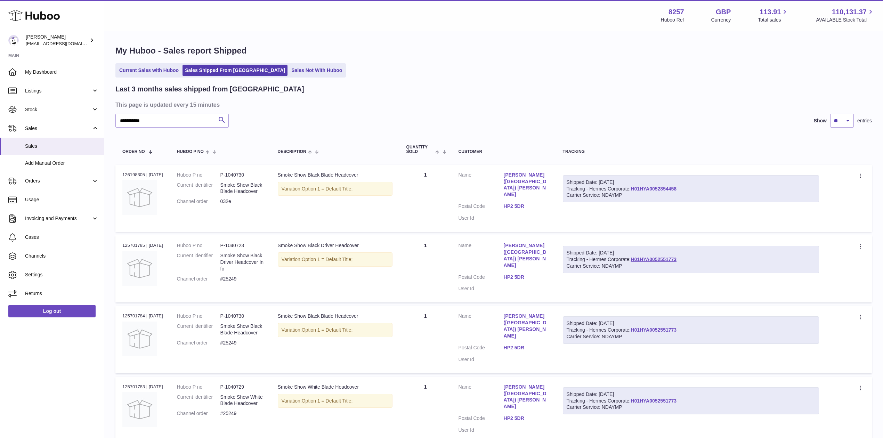 The image size is (883, 438). What do you see at coordinates (62, 199) in the screenshot?
I see `span: Usage` at bounding box center [62, 199].